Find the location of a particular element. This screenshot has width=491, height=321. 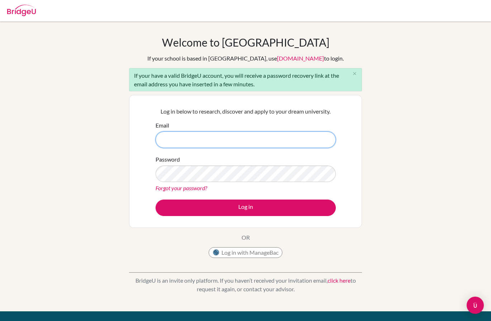

button: Log in with ManageBac is located at coordinates (246, 253).